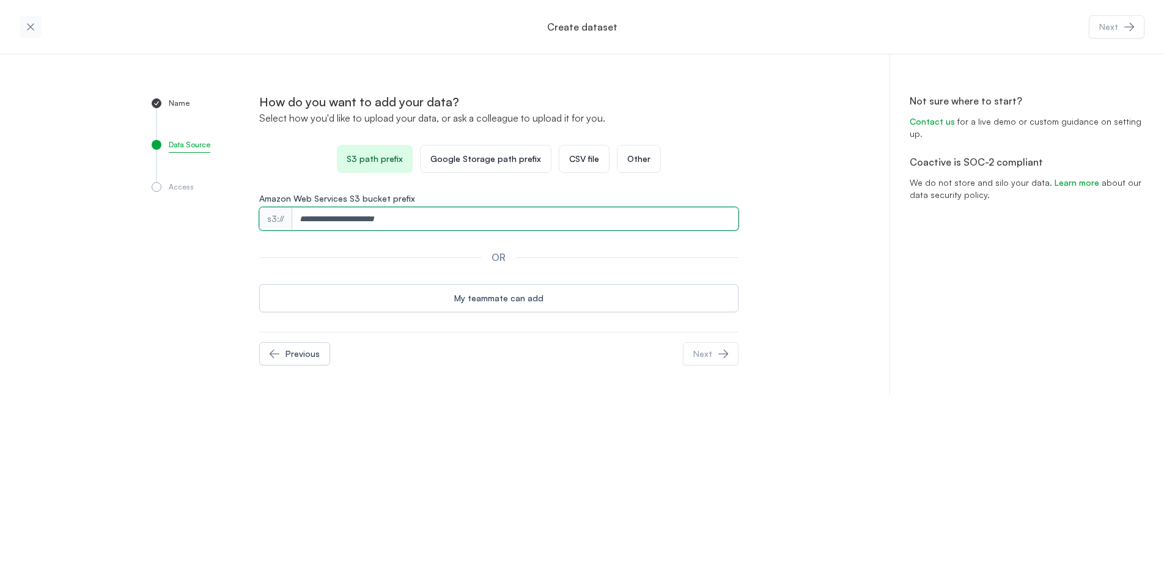  I want to click on p: Select how you'd like to upload your data, or ask a colleague to upload it for you., so click(499, 118).